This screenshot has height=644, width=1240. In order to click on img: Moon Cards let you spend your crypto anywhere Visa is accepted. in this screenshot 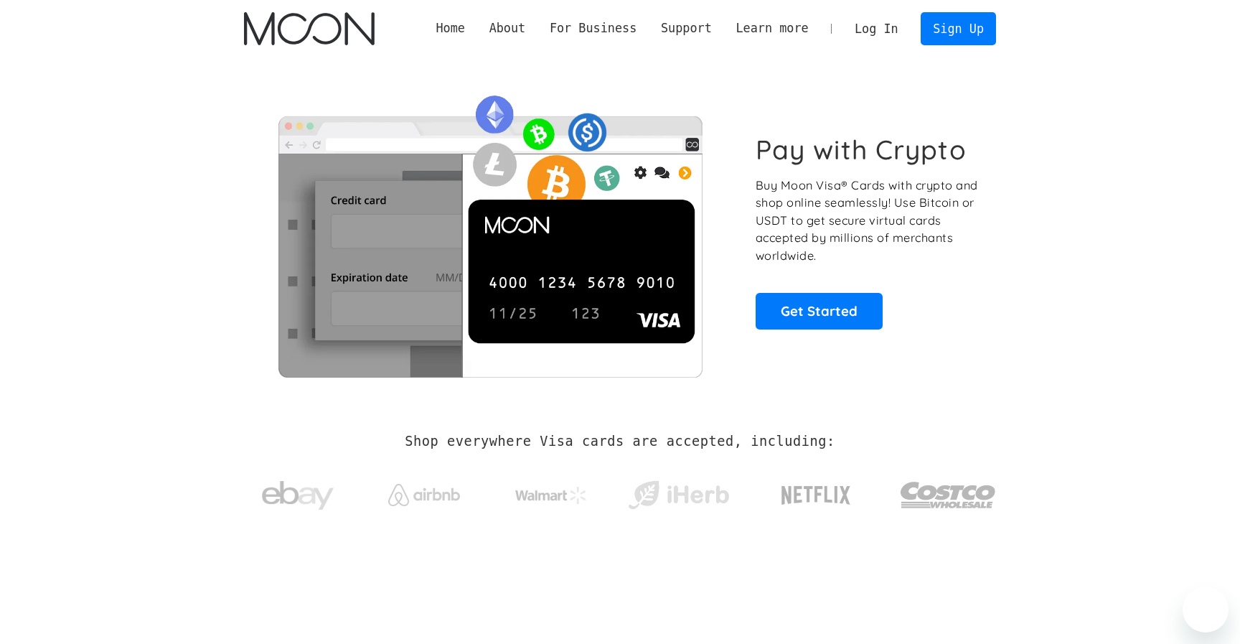, I will do `click(490, 231)`.